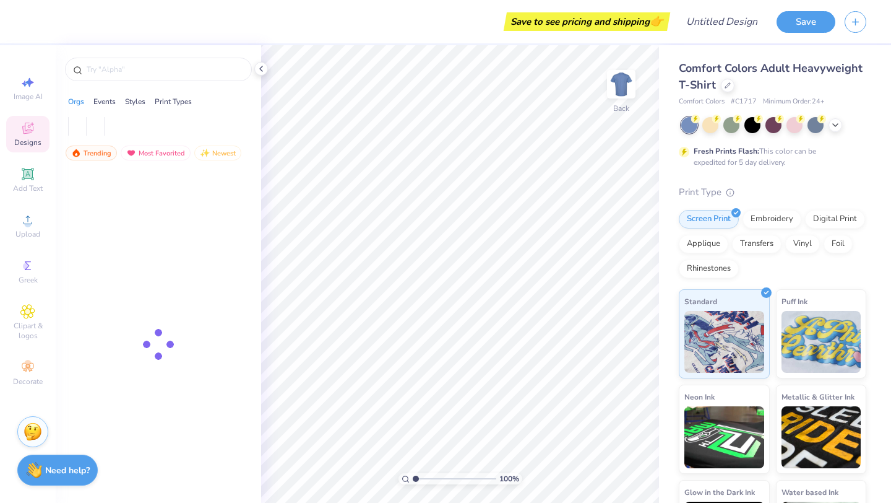 Image resolution: width=891 pixels, height=503 pixels. What do you see at coordinates (28, 97) in the screenshot?
I see `span: Image AI` at bounding box center [28, 97].